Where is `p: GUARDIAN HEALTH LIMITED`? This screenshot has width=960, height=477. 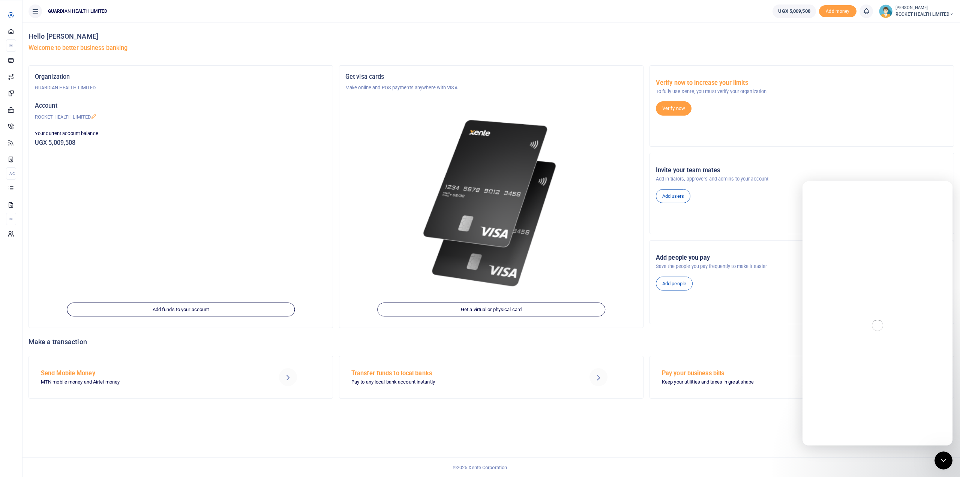
p: GUARDIAN HEALTH LIMITED is located at coordinates (181, 88).